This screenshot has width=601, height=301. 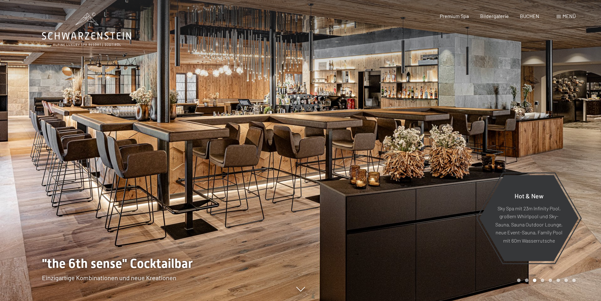 I want to click on span: Menü, so click(x=570, y=16).